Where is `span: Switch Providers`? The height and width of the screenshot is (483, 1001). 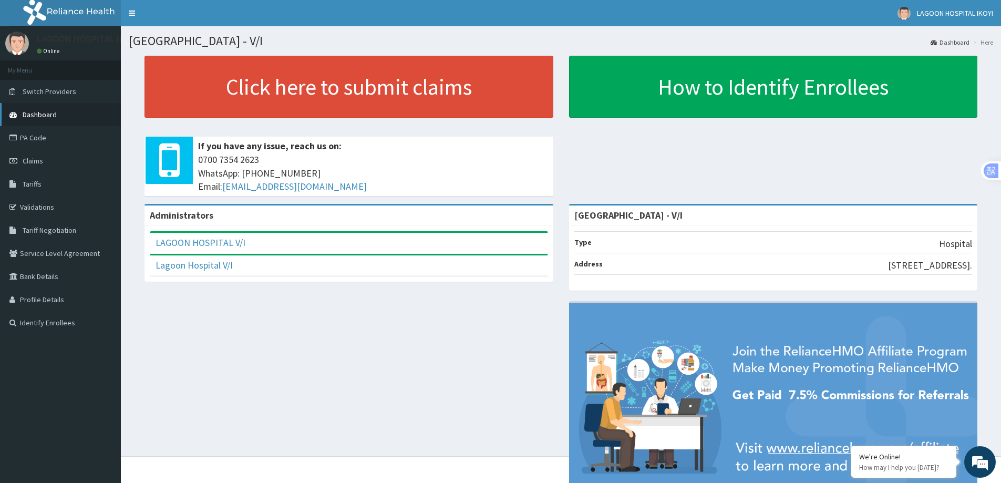 span: Switch Providers is located at coordinates (49, 91).